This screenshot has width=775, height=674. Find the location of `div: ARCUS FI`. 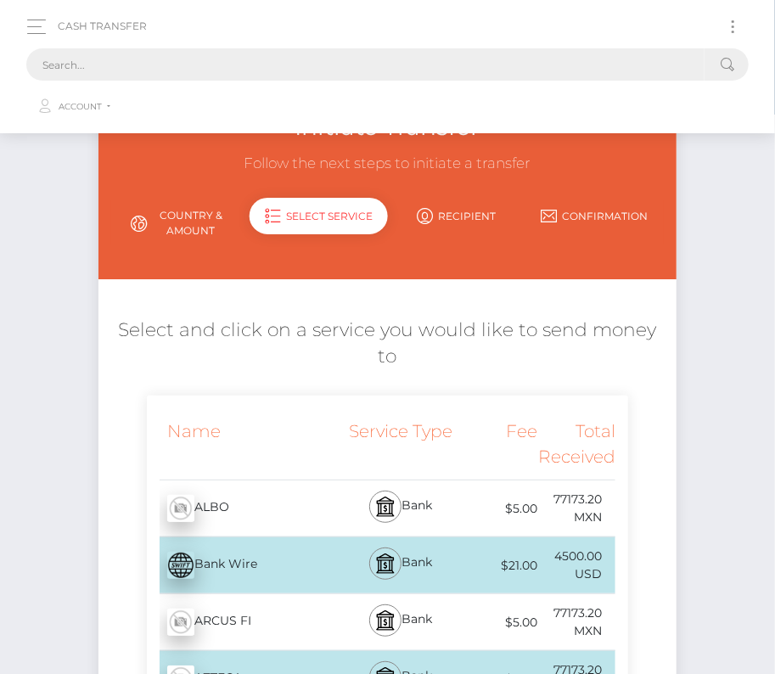

div: ARCUS FI is located at coordinates (244, 622).